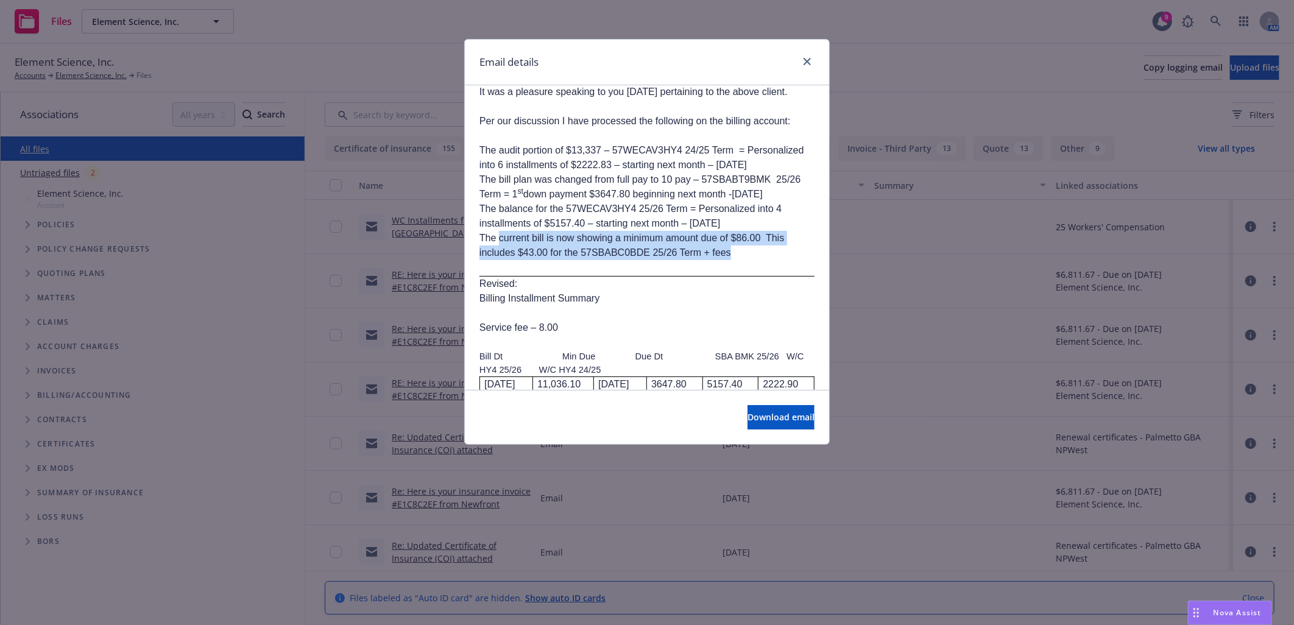 The height and width of the screenshot is (625, 1294). What do you see at coordinates (669, 384) in the screenshot?
I see `span: 3647.80` at bounding box center [669, 384].